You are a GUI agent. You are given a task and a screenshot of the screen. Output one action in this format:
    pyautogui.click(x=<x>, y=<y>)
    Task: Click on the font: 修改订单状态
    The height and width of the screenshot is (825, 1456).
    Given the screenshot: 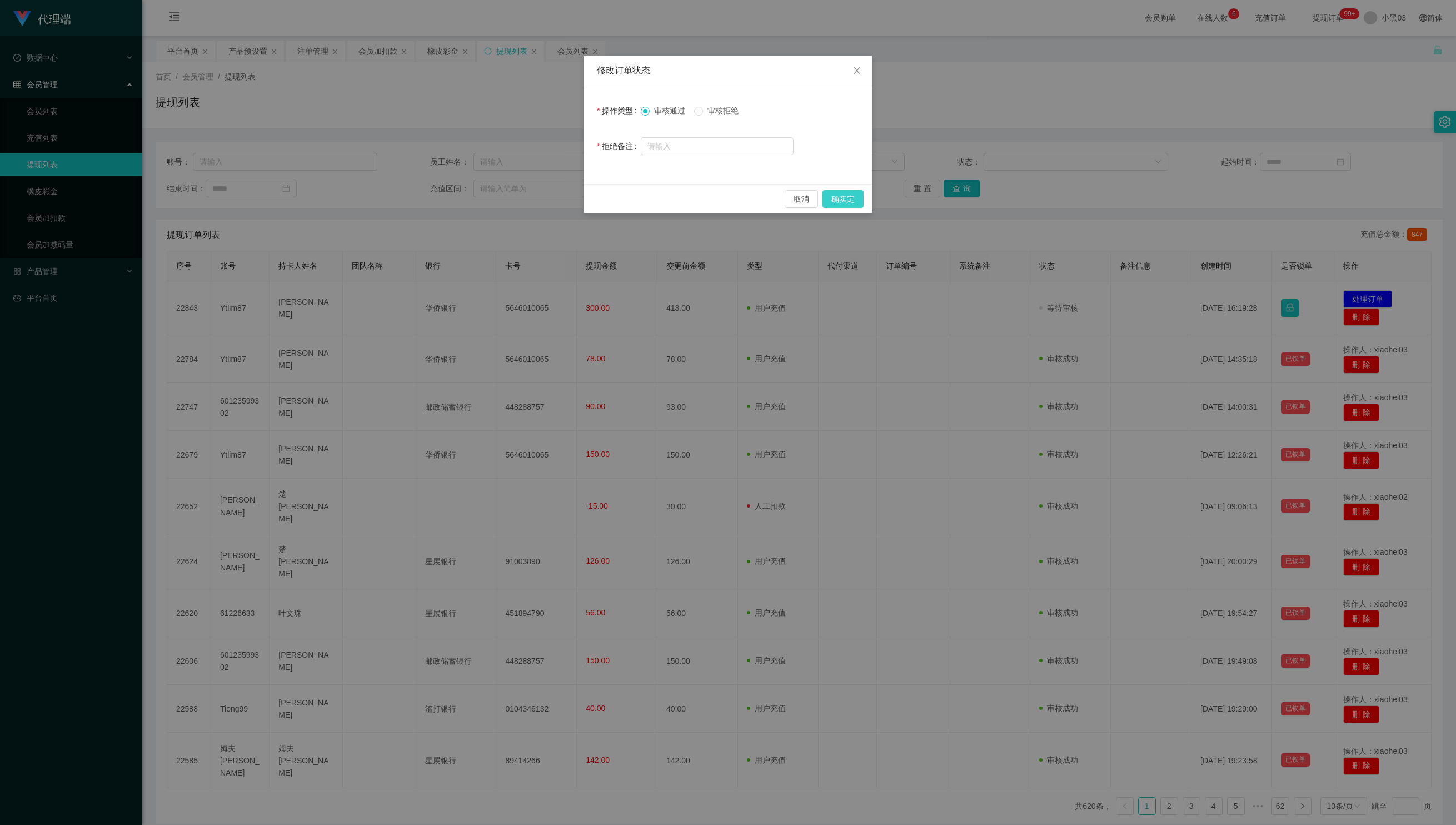 What is the action you would take?
    pyautogui.click(x=624, y=71)
    